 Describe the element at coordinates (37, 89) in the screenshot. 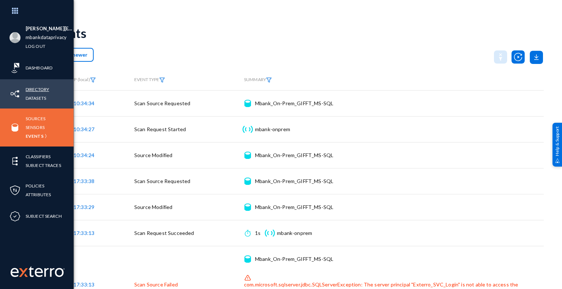

I see `a: Directory` at that location.